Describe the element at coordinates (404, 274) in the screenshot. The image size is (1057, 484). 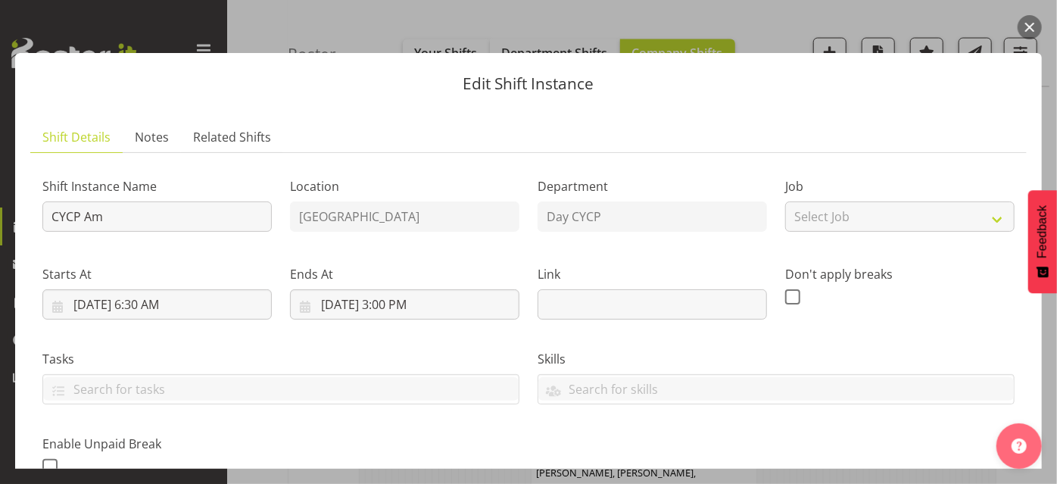
I see `label: Ends At` at that location.